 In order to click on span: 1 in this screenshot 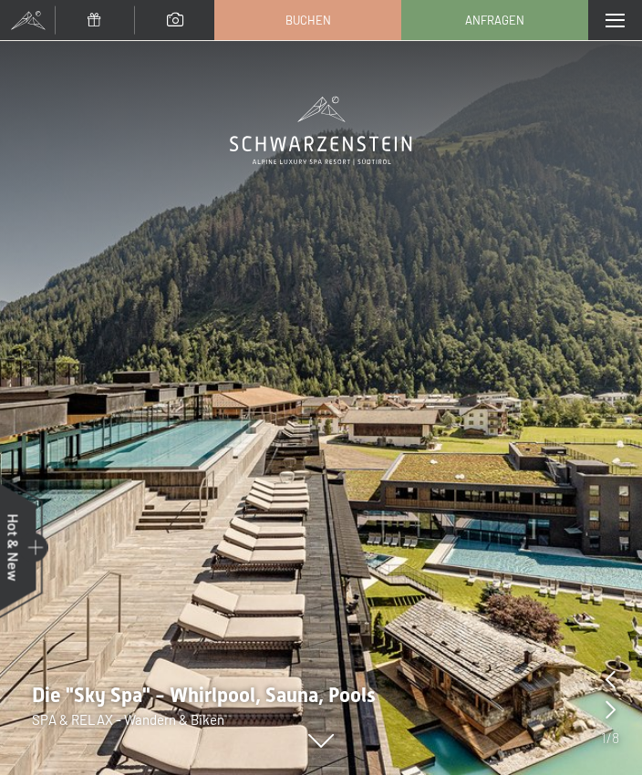, I will do `click(604, 738)`.